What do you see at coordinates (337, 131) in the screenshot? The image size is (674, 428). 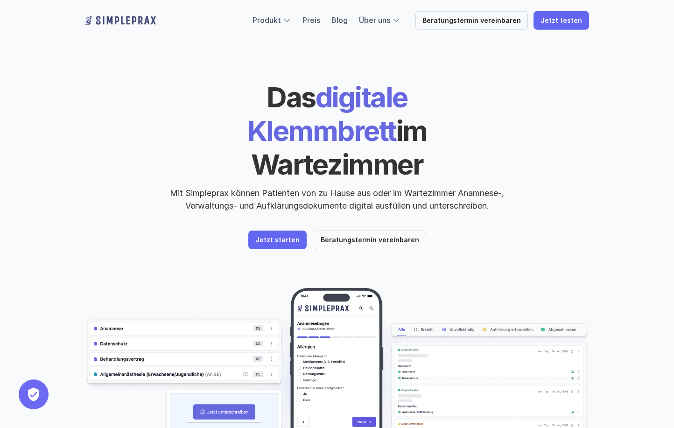 I see `h1: digitale Klemmbrett` at bounding box center [337, 131].